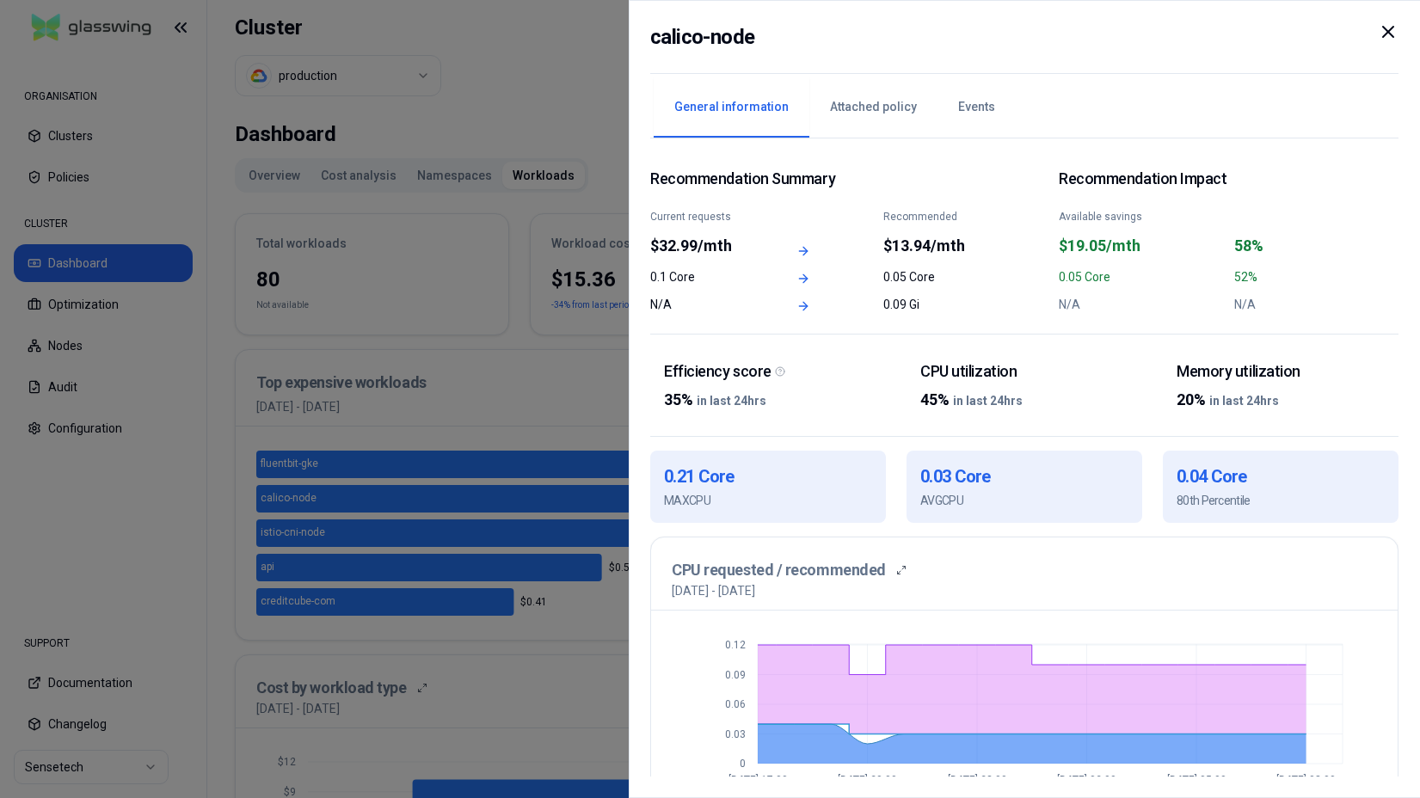 This screenshot has height=798, width=1420. I want to click on h3: CPU requested / recommended, so click(779, 570).